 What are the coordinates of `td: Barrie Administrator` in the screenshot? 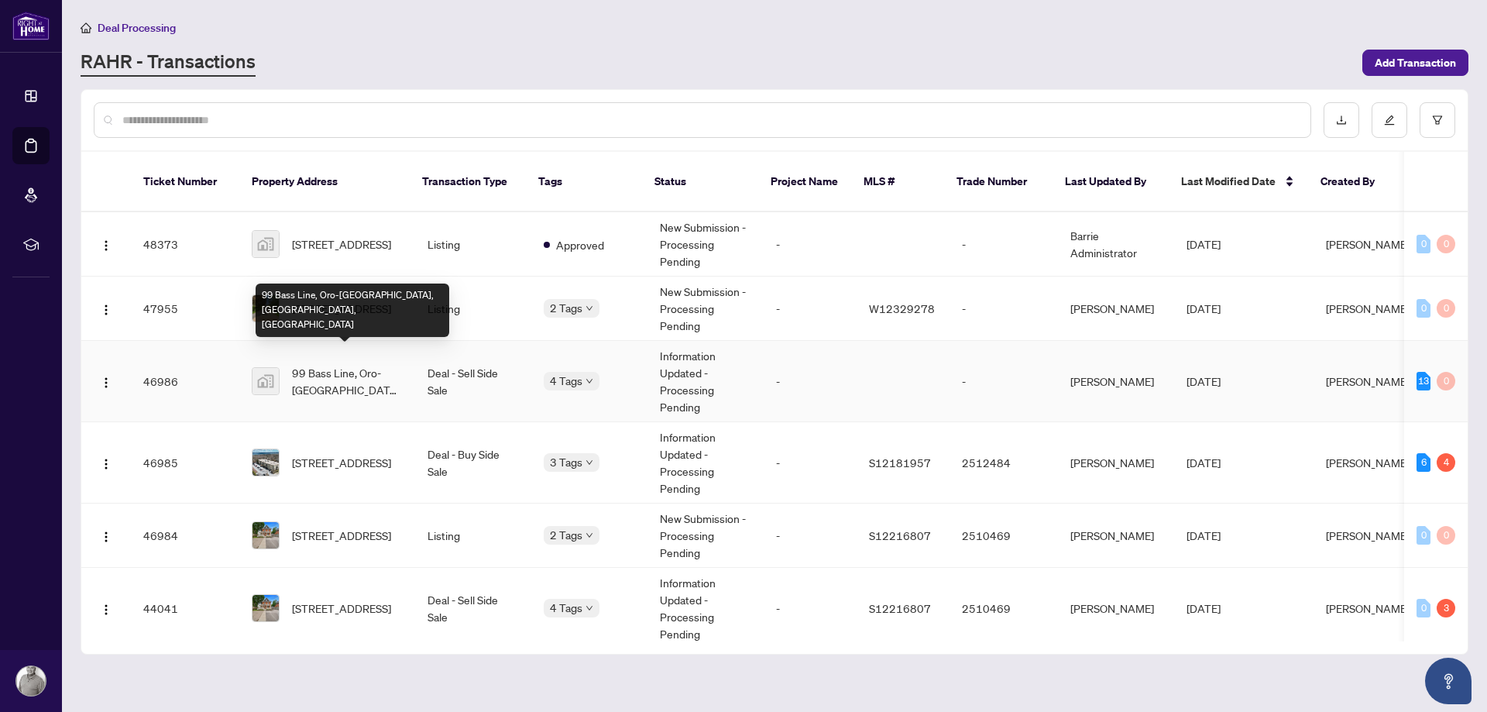 It's located at (1116, 244).